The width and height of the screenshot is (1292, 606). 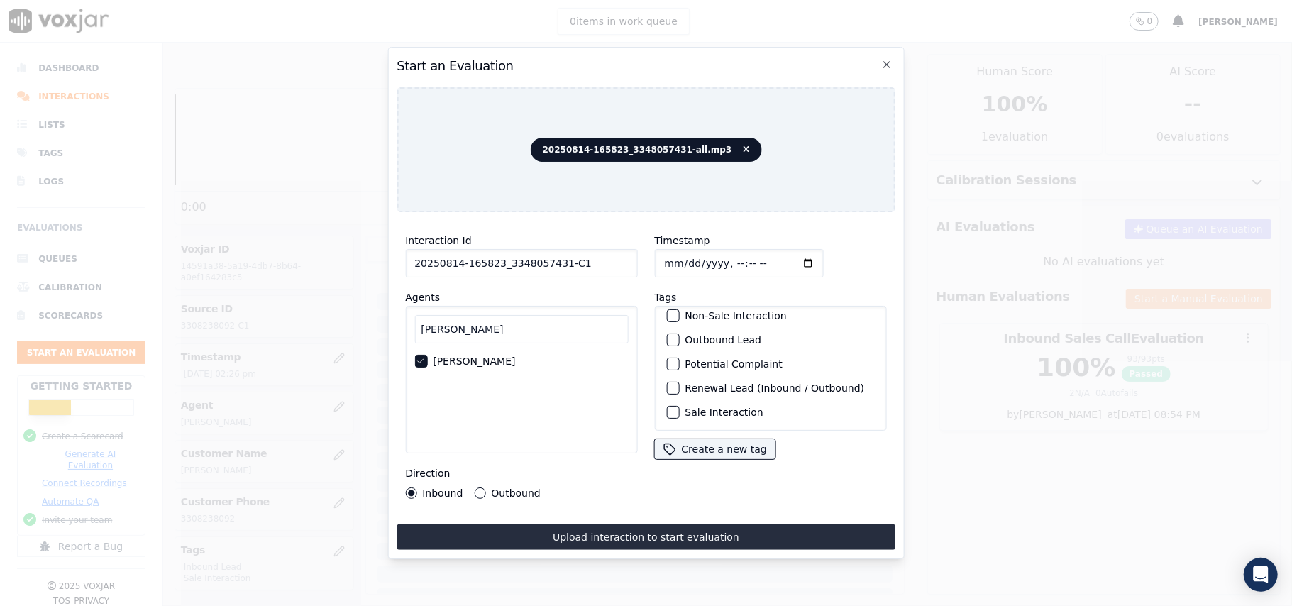 I want to click on label: Tags, so click(x=665, y=297).